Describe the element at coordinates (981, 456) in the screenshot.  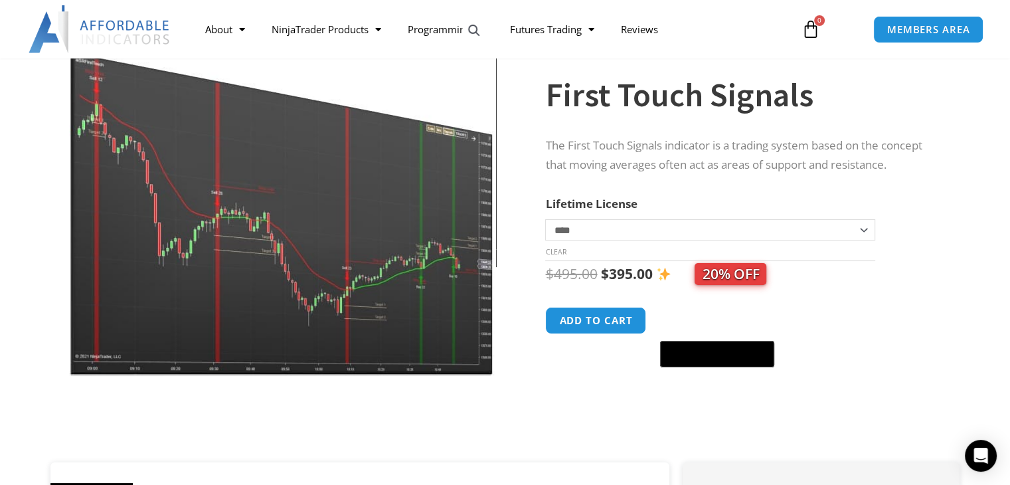
I see `div: Open Intercom Messenger` at that location.